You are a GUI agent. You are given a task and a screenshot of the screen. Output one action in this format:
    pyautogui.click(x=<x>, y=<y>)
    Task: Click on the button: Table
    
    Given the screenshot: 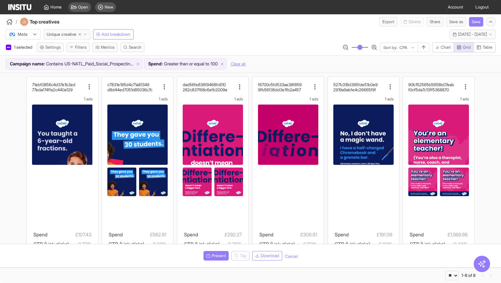 What is the action you would take?
    pyautogui.click(x=485, y=47)
    